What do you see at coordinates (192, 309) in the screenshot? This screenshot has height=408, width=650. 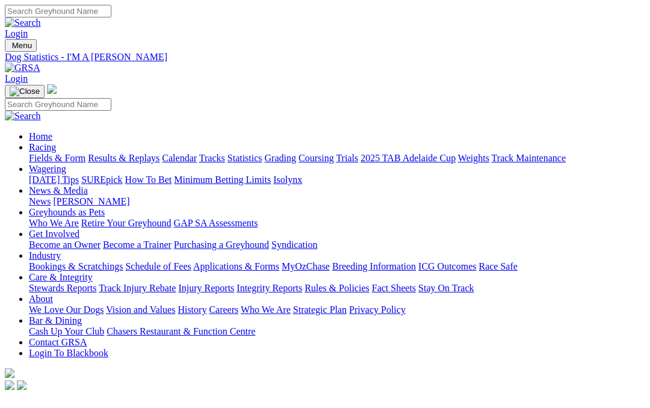 I see `a: History` at bounding box center [192, 309].